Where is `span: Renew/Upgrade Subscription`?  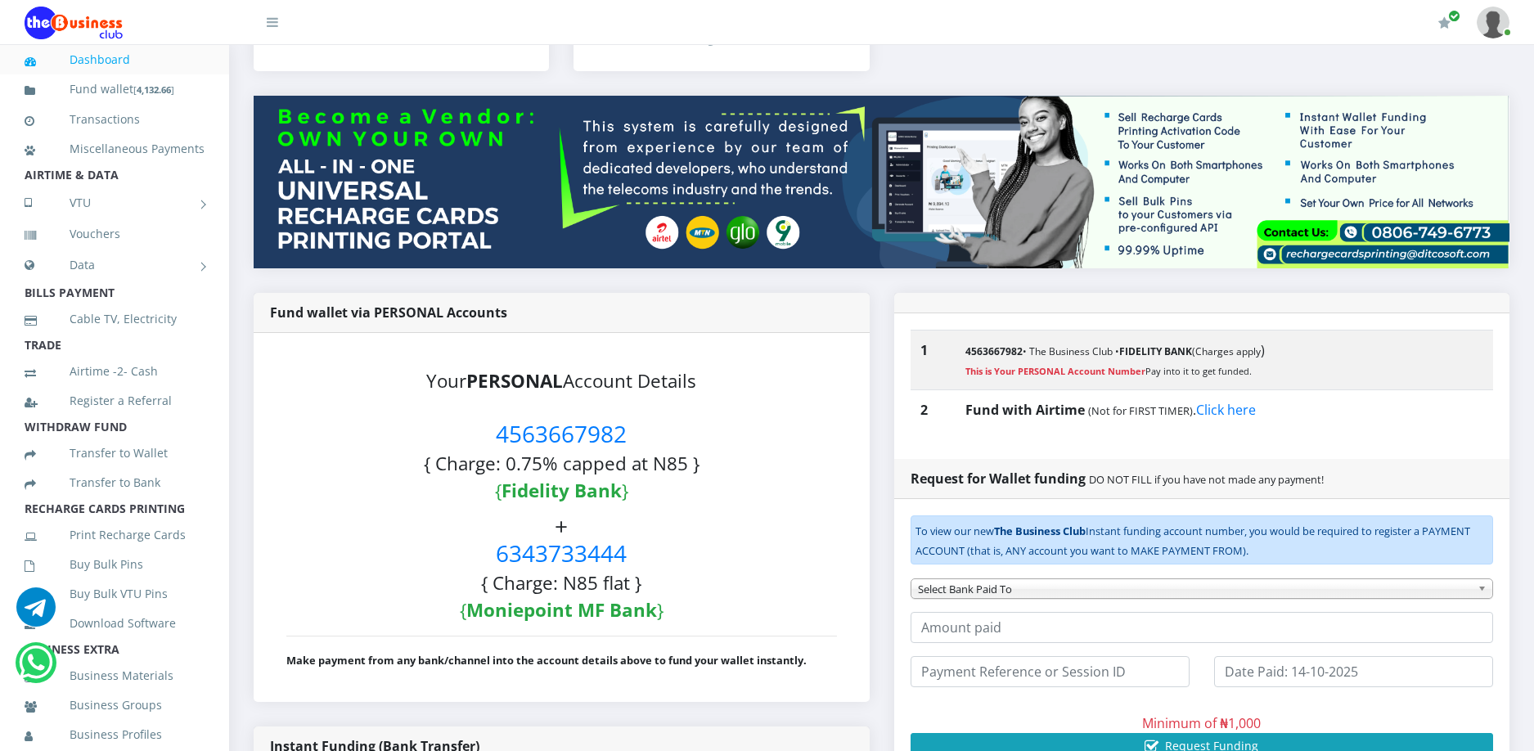 span: Renew/Upgrade Subscription is located at coordinates (1454, 16).